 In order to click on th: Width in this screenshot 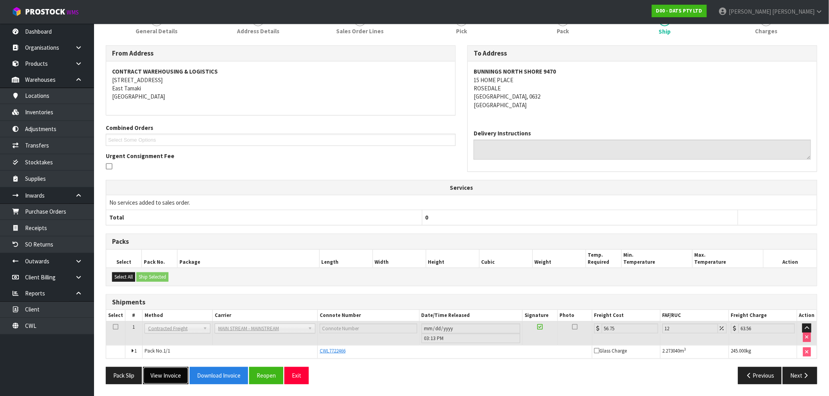, I will do `click(399, 259)`.